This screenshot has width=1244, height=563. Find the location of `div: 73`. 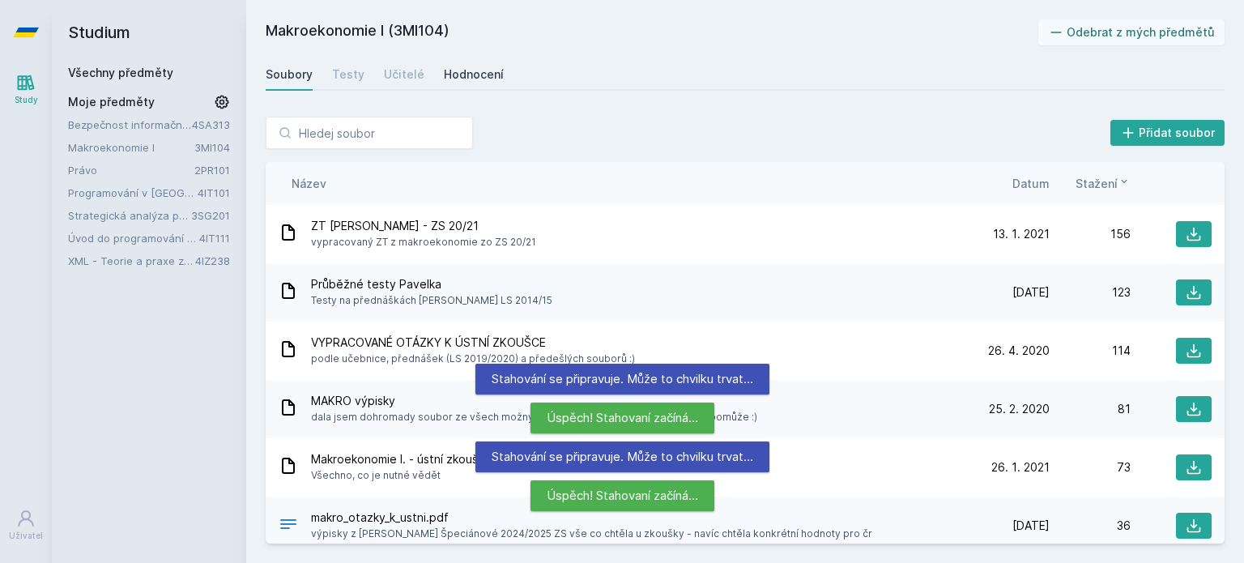

div: 73 is located at coordinates (1090, 467).